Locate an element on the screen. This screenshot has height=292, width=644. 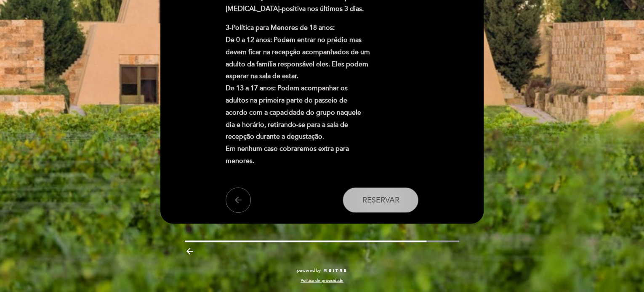
img: MEITRE is located at coordinates (335, 271).